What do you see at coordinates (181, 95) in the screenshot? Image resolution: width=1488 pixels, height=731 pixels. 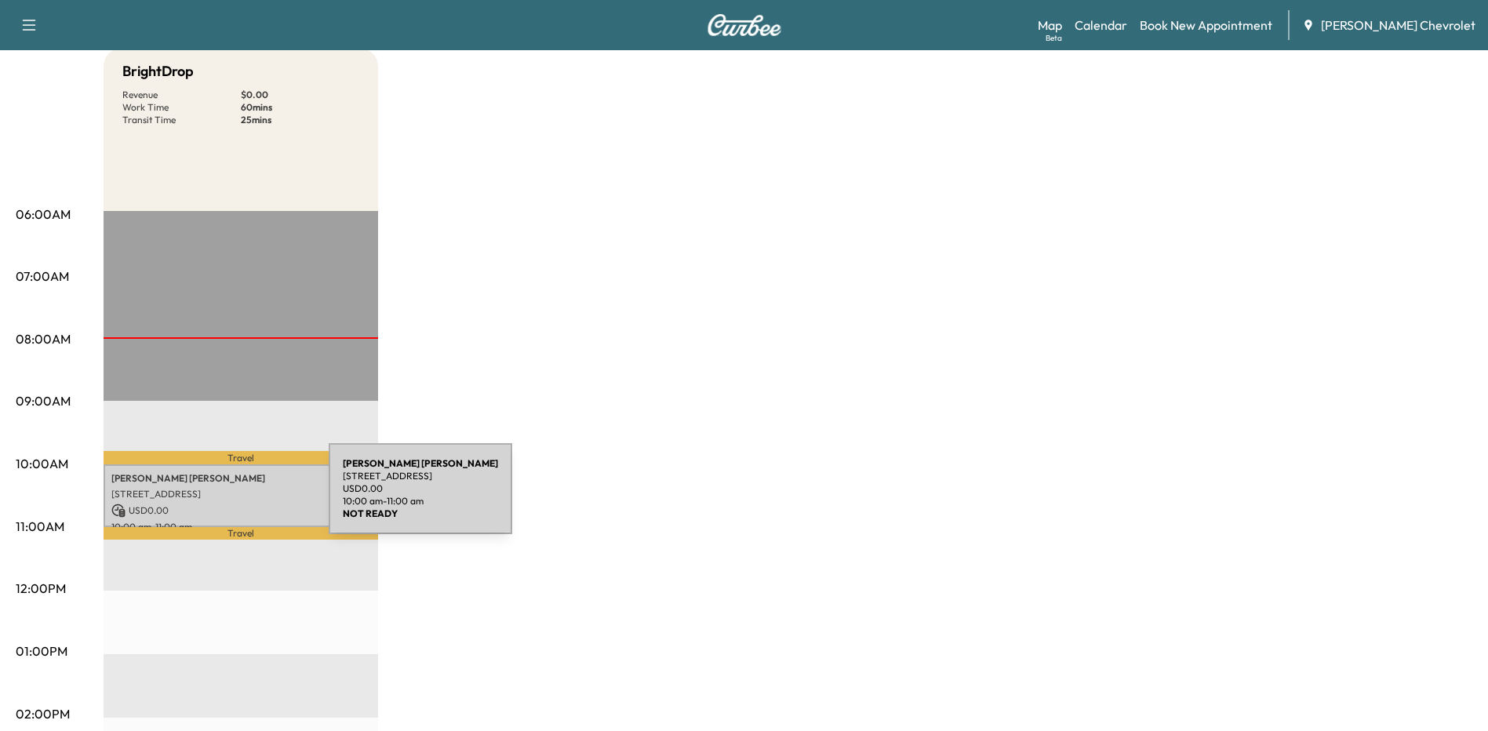 I see `p: Revenue` at bounding box center [181, 95].